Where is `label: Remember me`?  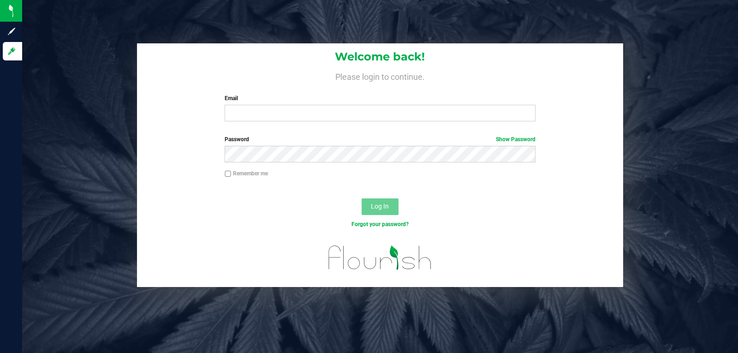
label: Remember me is located at coordinates (246, 173).